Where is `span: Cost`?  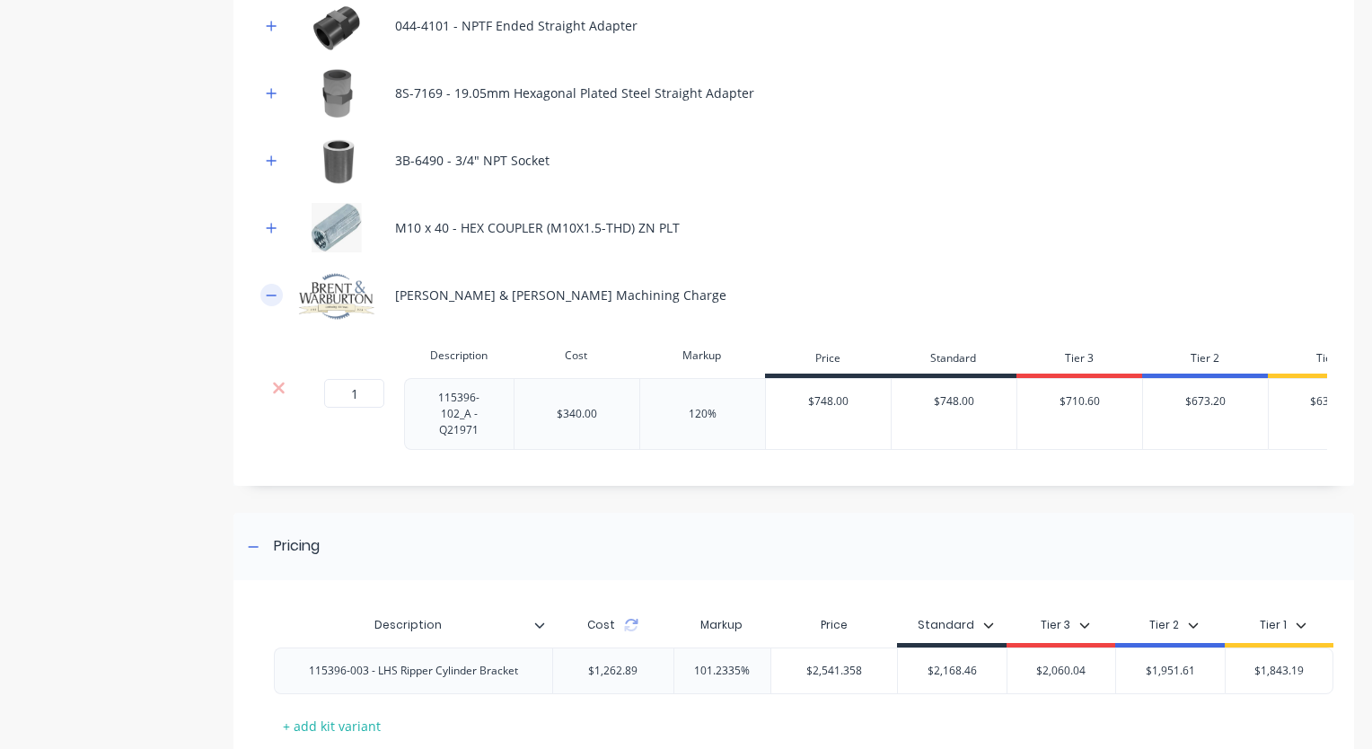 span: Cost is located at coordinates (601, 625).